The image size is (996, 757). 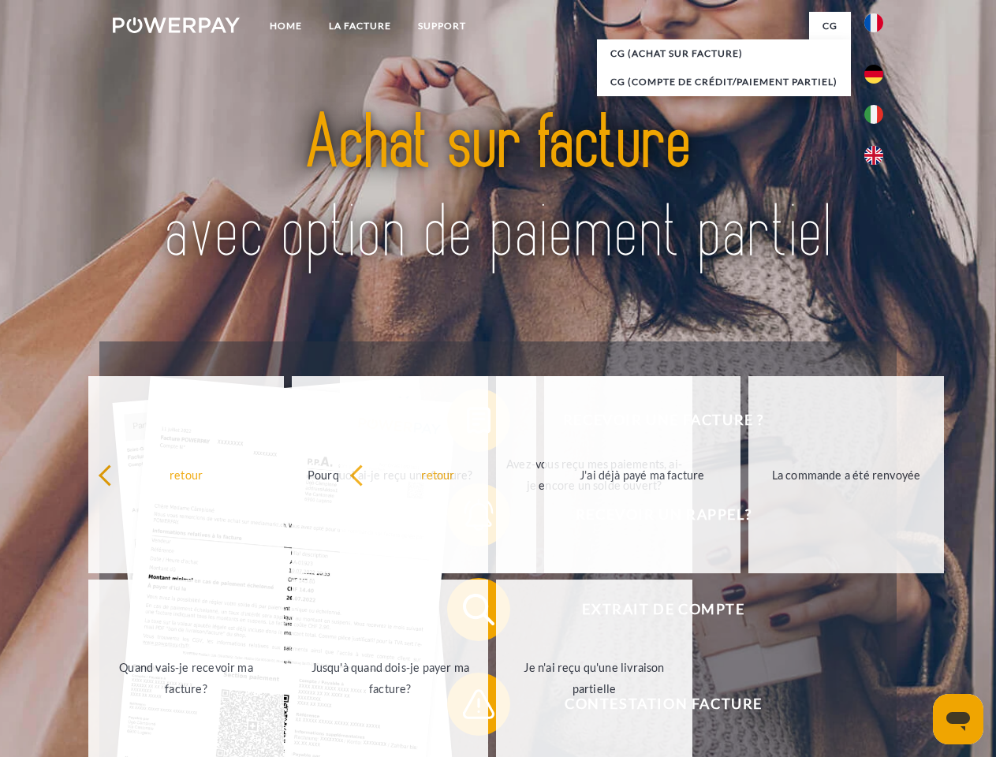 I want to click on div: Quand vais-je recevoir ma facture?, so click(x=186, y=678).